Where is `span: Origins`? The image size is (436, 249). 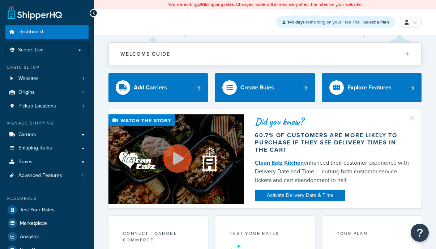 span: Origins is located at coordinates (26, 92).